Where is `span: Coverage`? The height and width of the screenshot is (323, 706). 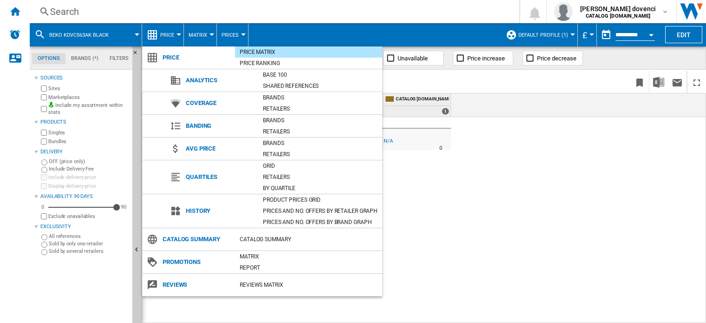 span: Coverage is located at coordinates (220, 103).